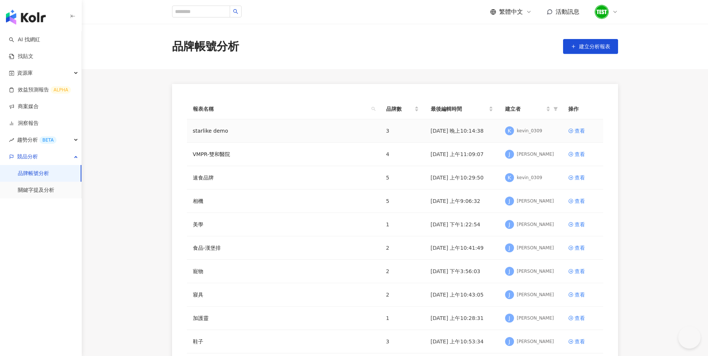 The image size is (708, 356). What do you see at coordinates (210, 131) in the screenshot?
I see `a: starlike demo` at bounding box center [210, 131].